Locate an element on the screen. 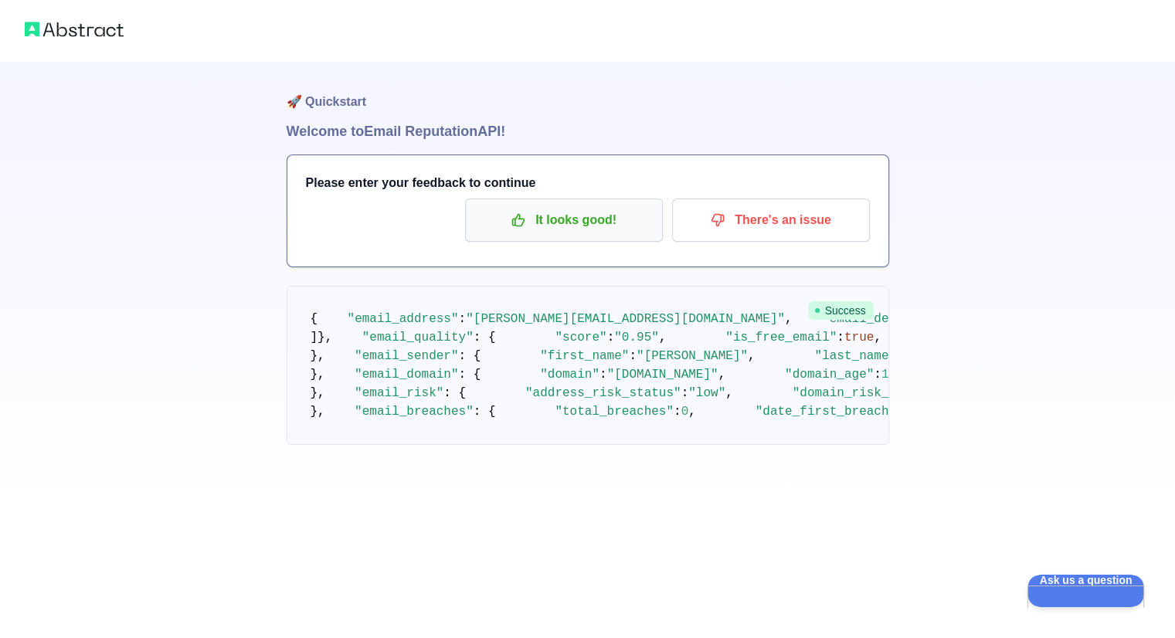 The height and width of the screenshot is (638, 1175). h1: Welcome to Email Reputation API! is located at coordinates (588, 131).